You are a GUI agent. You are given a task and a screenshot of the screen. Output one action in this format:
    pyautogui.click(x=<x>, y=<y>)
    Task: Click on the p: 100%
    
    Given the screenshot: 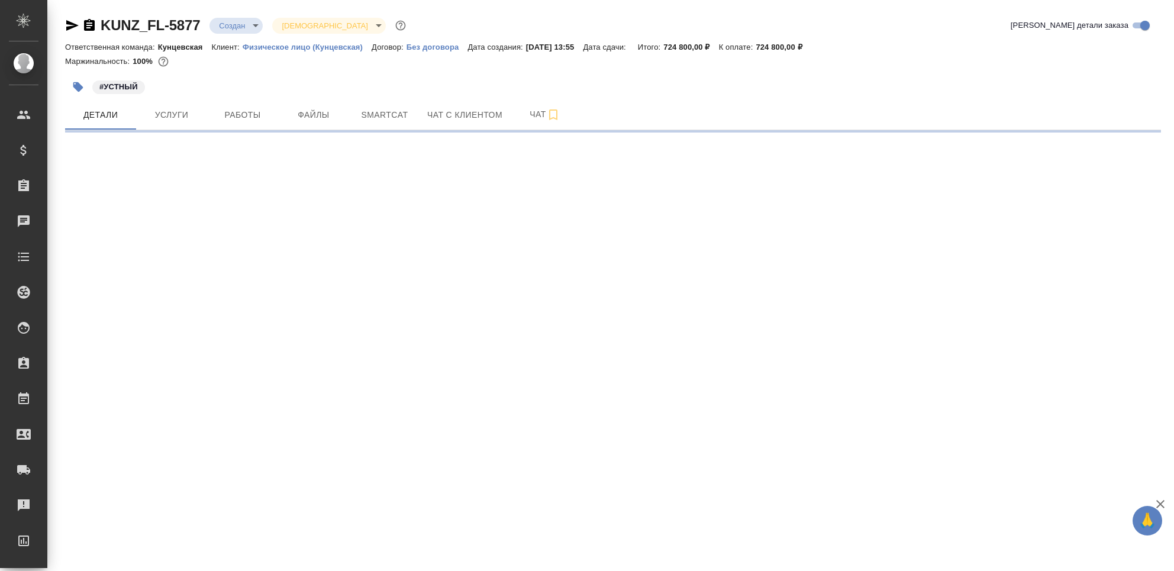 What is the action you would take?
    pyautogui.click(x=144, y=61)
    